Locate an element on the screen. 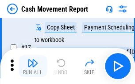 The width and height of the screenshot is (135, 84). img: Main button is located at coordinates (118, 66).